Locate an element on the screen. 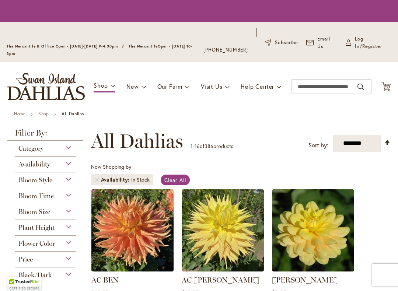 The image size is (398, 291). span: Shop is located at coordinates (101, 85).